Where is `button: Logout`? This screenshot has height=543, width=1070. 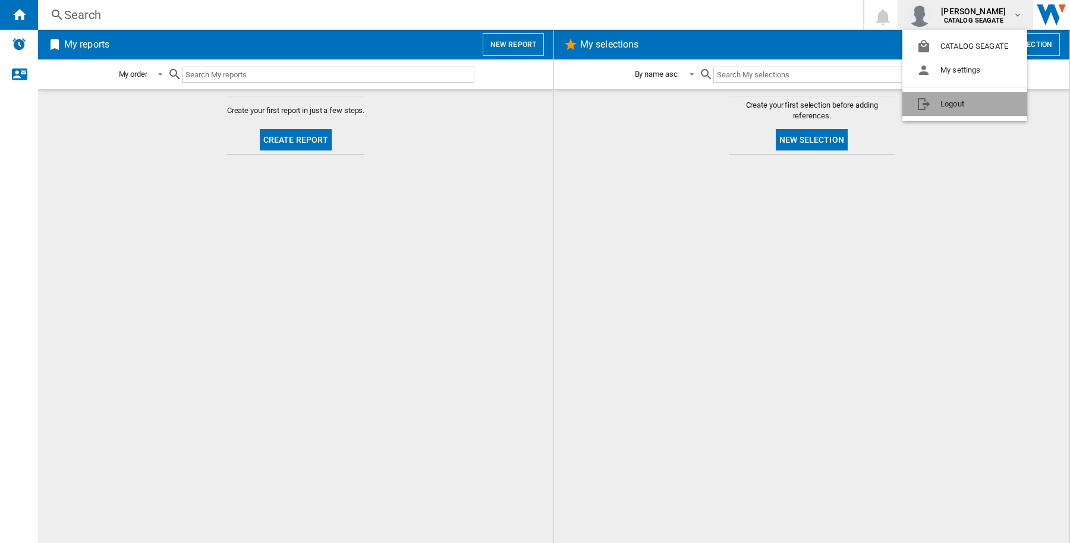
button: Logout is located at coordinates (964, 104).